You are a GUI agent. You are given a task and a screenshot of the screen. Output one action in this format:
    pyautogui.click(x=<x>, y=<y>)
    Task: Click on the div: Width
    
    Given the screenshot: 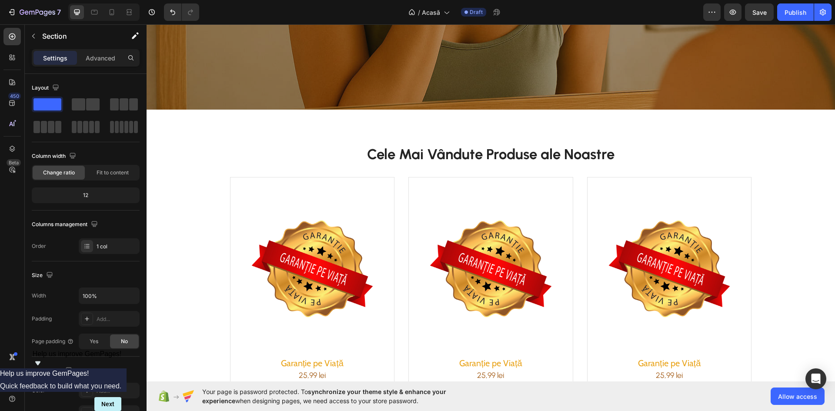 What is the action you would take?
    pyautogui.click(x=39, y=296)
    